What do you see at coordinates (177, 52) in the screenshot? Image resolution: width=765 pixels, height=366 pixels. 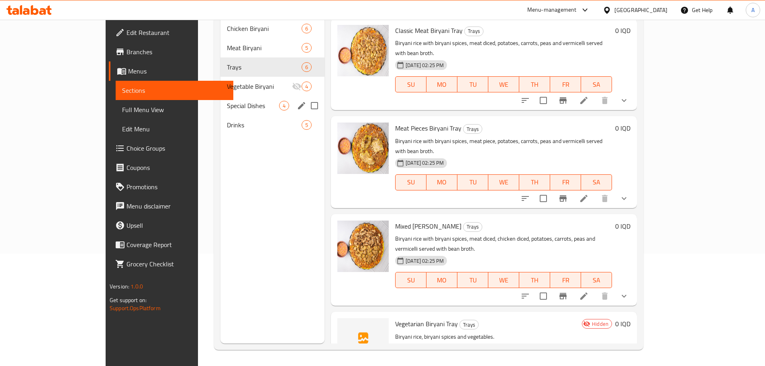 I see `span: Branches` at bounding box center [177, 52].